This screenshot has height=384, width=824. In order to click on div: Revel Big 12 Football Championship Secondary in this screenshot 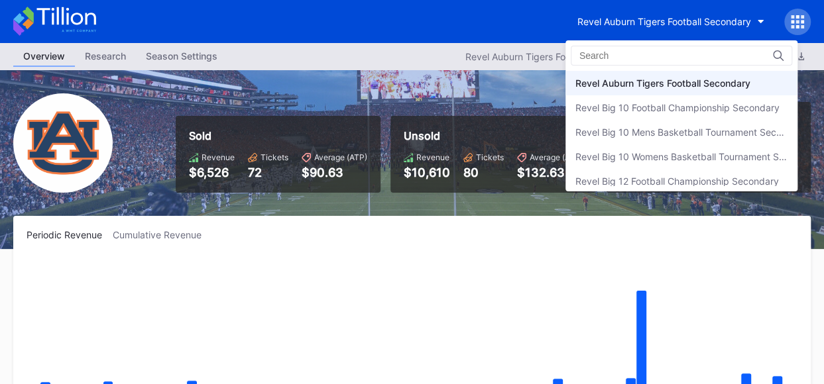, I will do `click(676, 181)`.